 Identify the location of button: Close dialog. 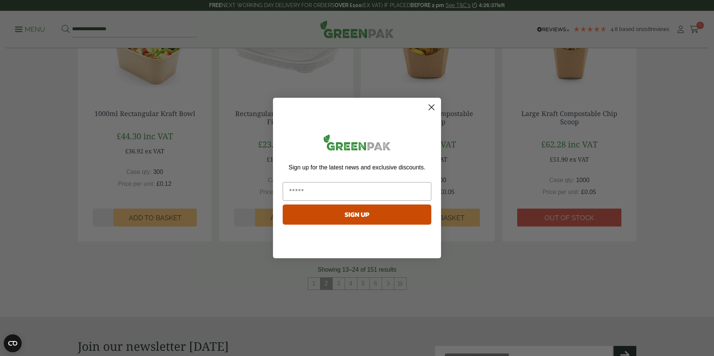
(431, 107).